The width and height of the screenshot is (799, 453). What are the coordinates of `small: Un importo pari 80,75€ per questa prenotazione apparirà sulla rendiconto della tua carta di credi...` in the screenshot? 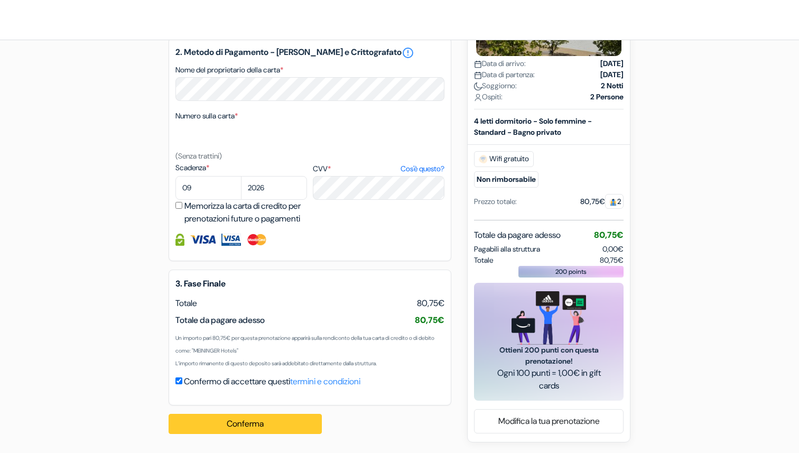 It's located at (305, 344).